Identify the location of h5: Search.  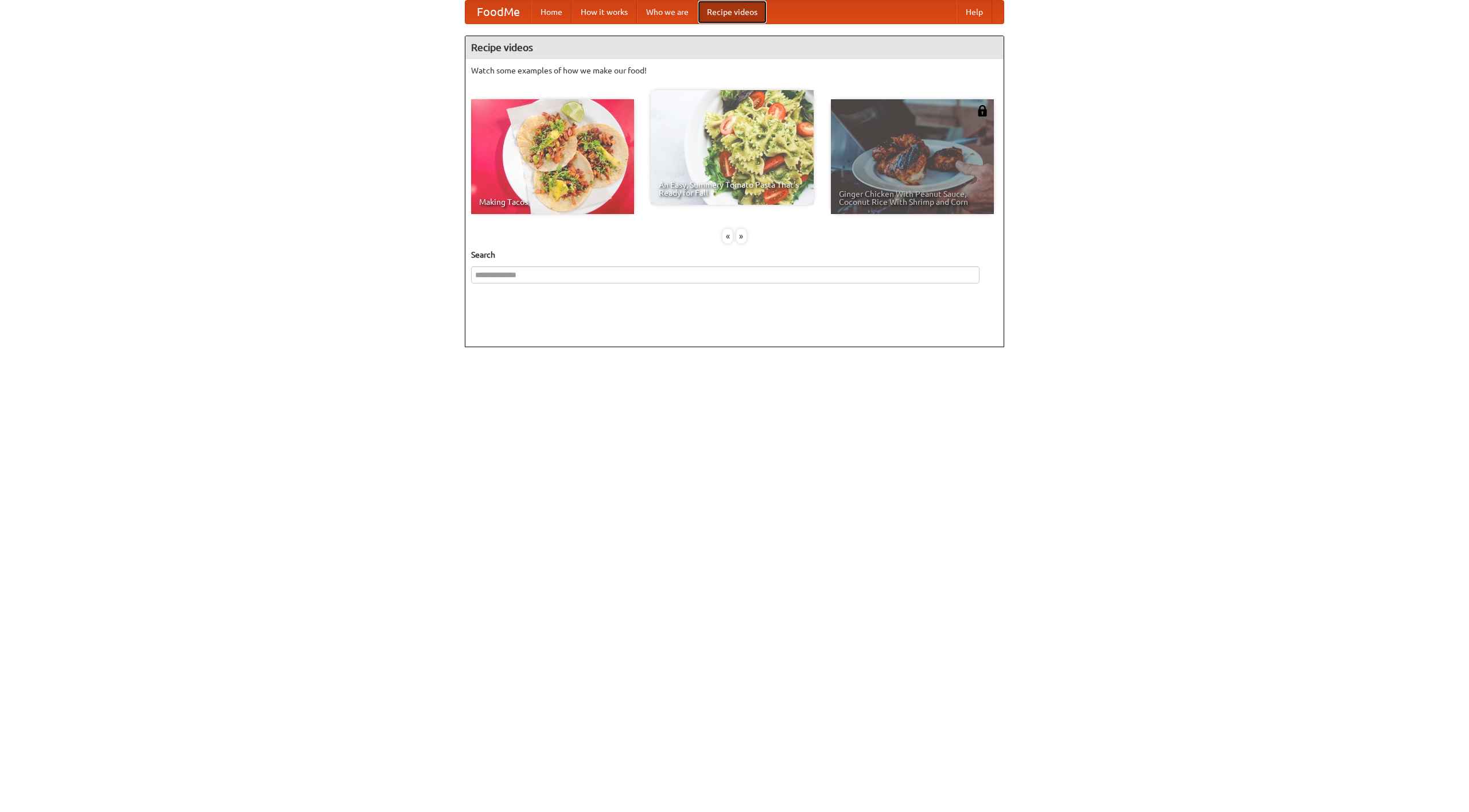
(734, 254).